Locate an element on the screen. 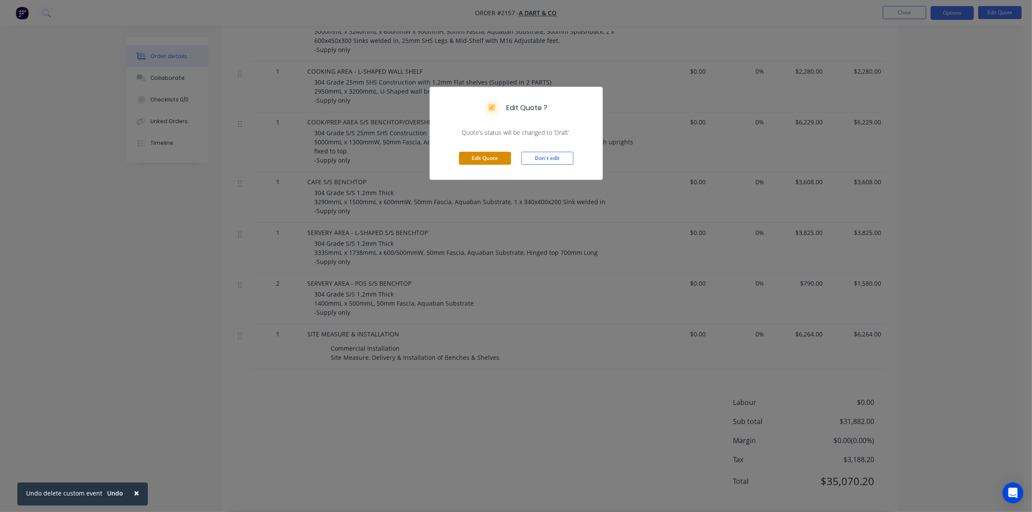 This screenshot has width=1032, height=512. h5: Edit Quote ? is located at coordinates (527, 108).